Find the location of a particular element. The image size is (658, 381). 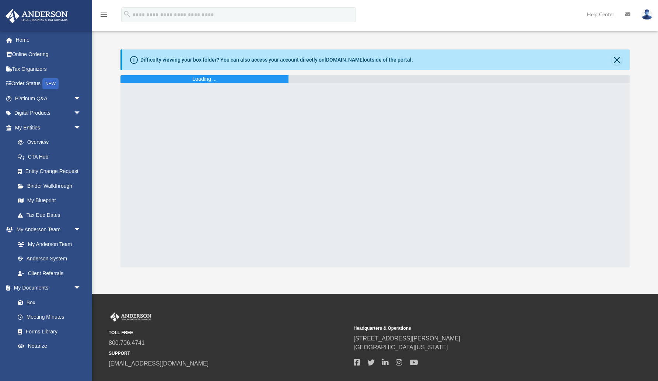

a: Box is located at coordinates (48, 302).